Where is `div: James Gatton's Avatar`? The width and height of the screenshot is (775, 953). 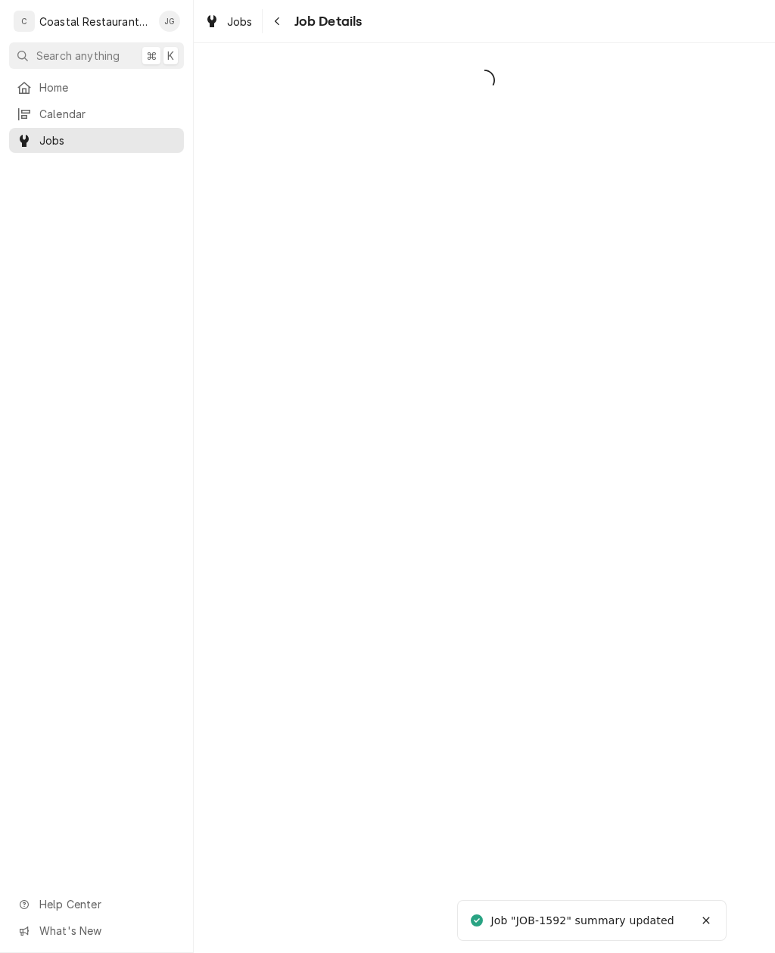
div: James Gatton's Avatar is located at coordinates (170, 21).